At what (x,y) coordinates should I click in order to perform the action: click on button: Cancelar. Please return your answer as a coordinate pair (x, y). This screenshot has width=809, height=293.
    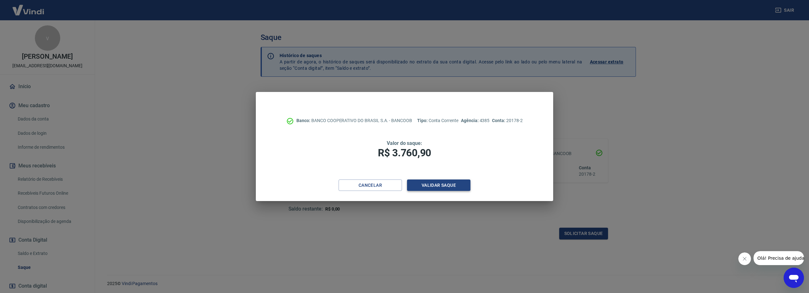
    Looking at the image, I should click on (370, 185).